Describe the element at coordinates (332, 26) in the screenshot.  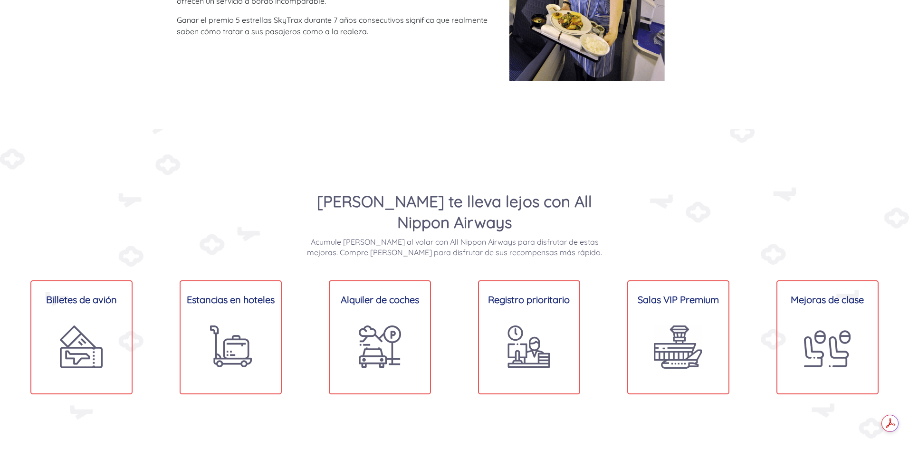
I see `font: Ganar el premio 5 estrellas SkyTrax durante 7 años consecutivos significa que realmente saben cóm...` at that location.